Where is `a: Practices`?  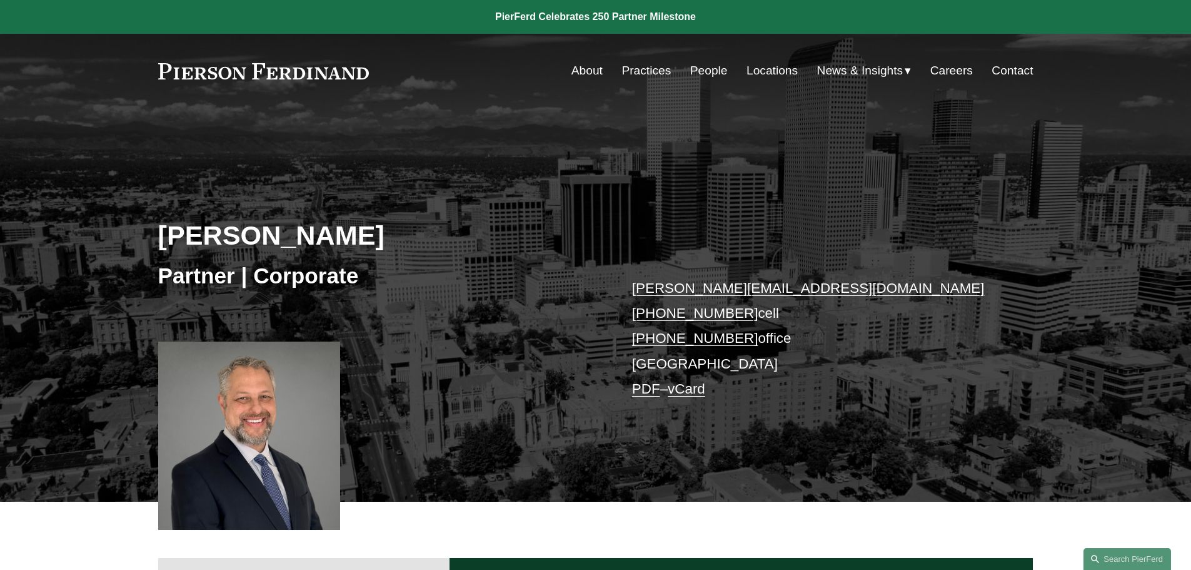 a: Practices is located at coordinates (646, 71).